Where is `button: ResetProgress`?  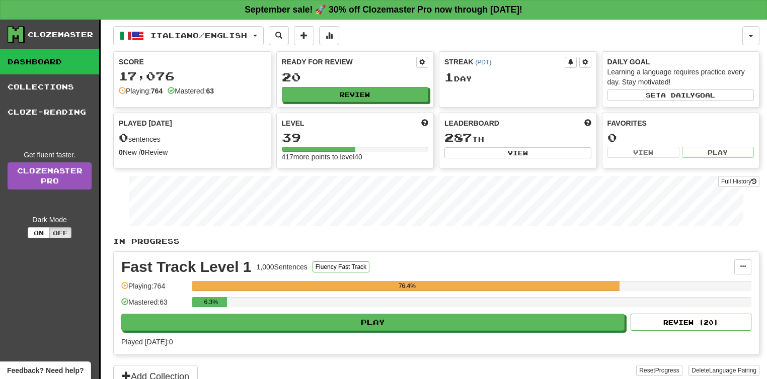
button: ResetProgress is located at coordinates (659, 371).